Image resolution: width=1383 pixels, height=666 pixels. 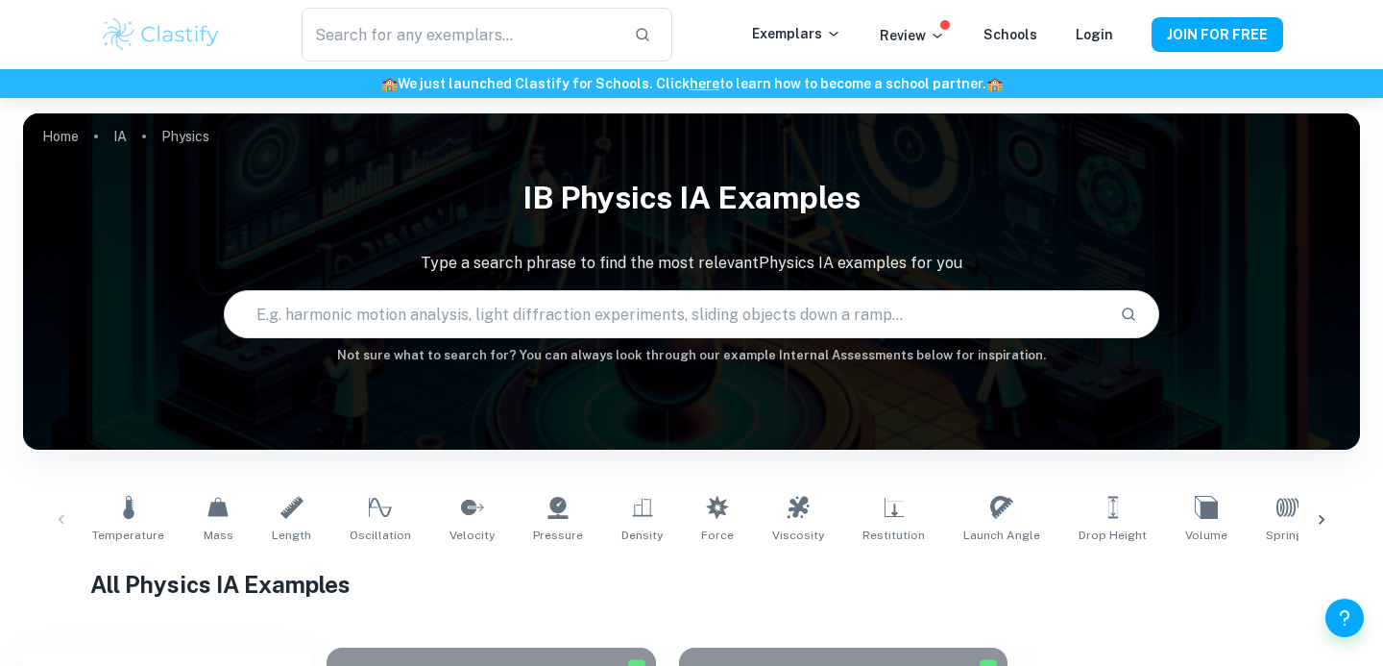 I want to click on h1: IB Physics IA examples, so click(x=692, y=198).